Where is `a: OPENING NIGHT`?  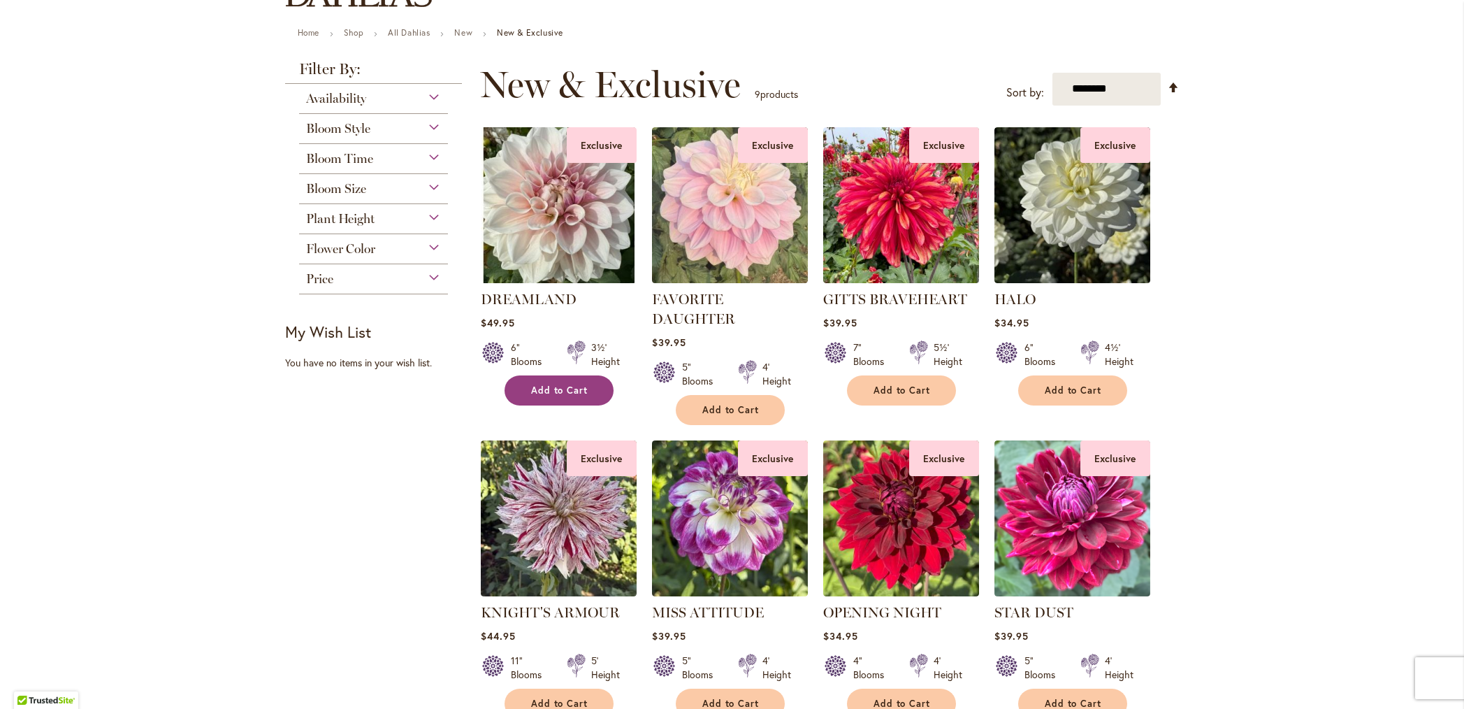 a: OPENING NIGHT is located at coordinates (882, 612).